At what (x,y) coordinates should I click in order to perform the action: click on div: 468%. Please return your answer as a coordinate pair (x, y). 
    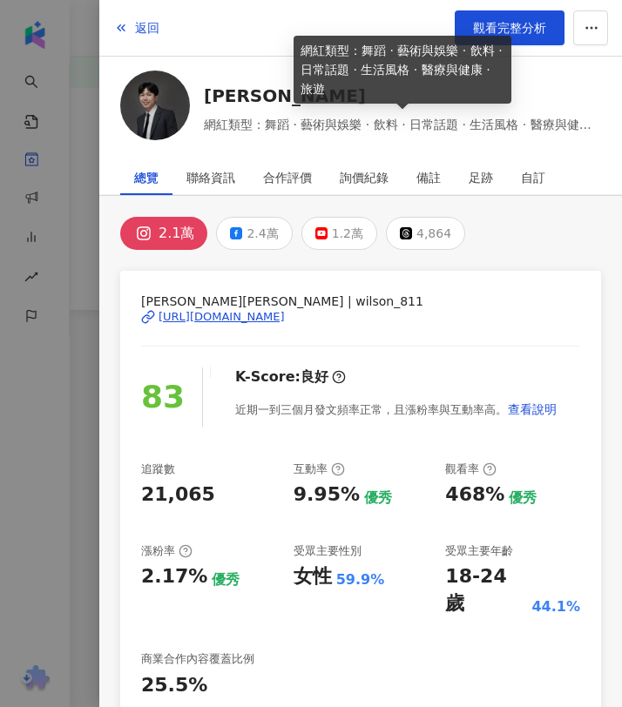
    Looking at the image, I should click on (475, 495).